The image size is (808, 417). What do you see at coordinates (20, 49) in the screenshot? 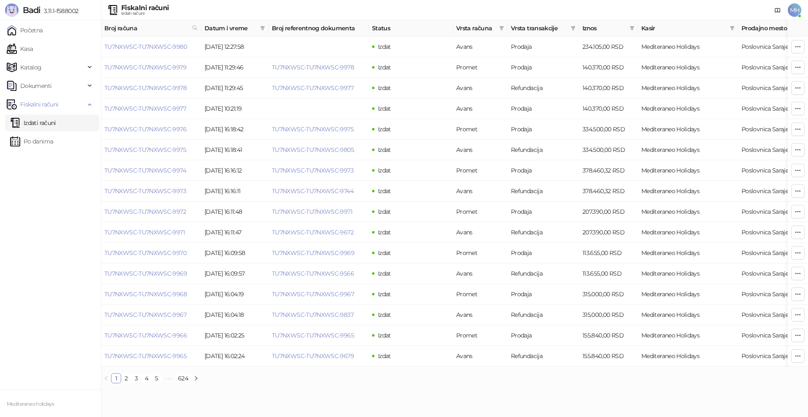
I see `a: Kasa` at bounding box center [20, 49].